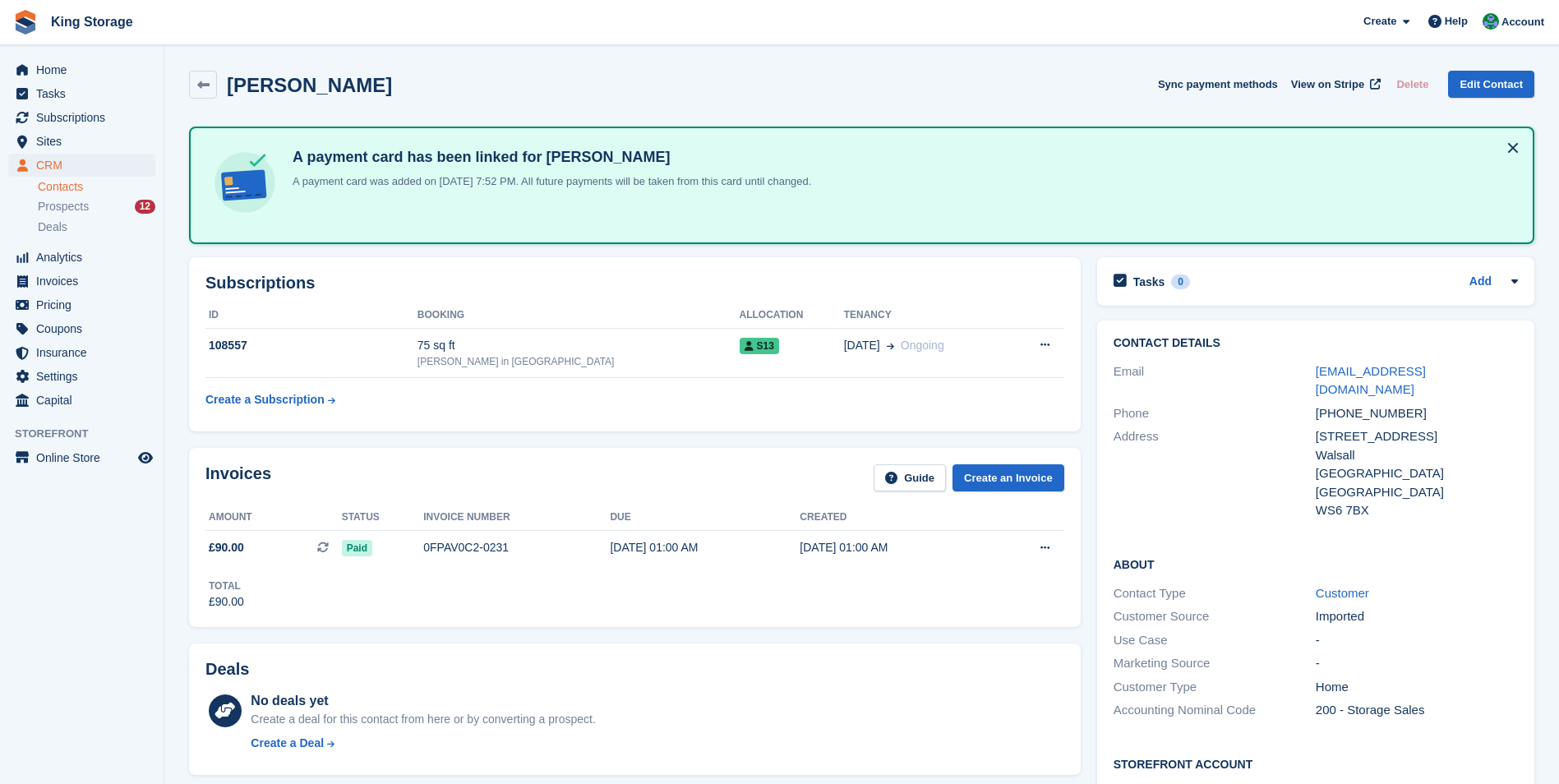 The width and height of the screenshot is (1559, 784). I want to click on span: Paid, so click(356, 548).